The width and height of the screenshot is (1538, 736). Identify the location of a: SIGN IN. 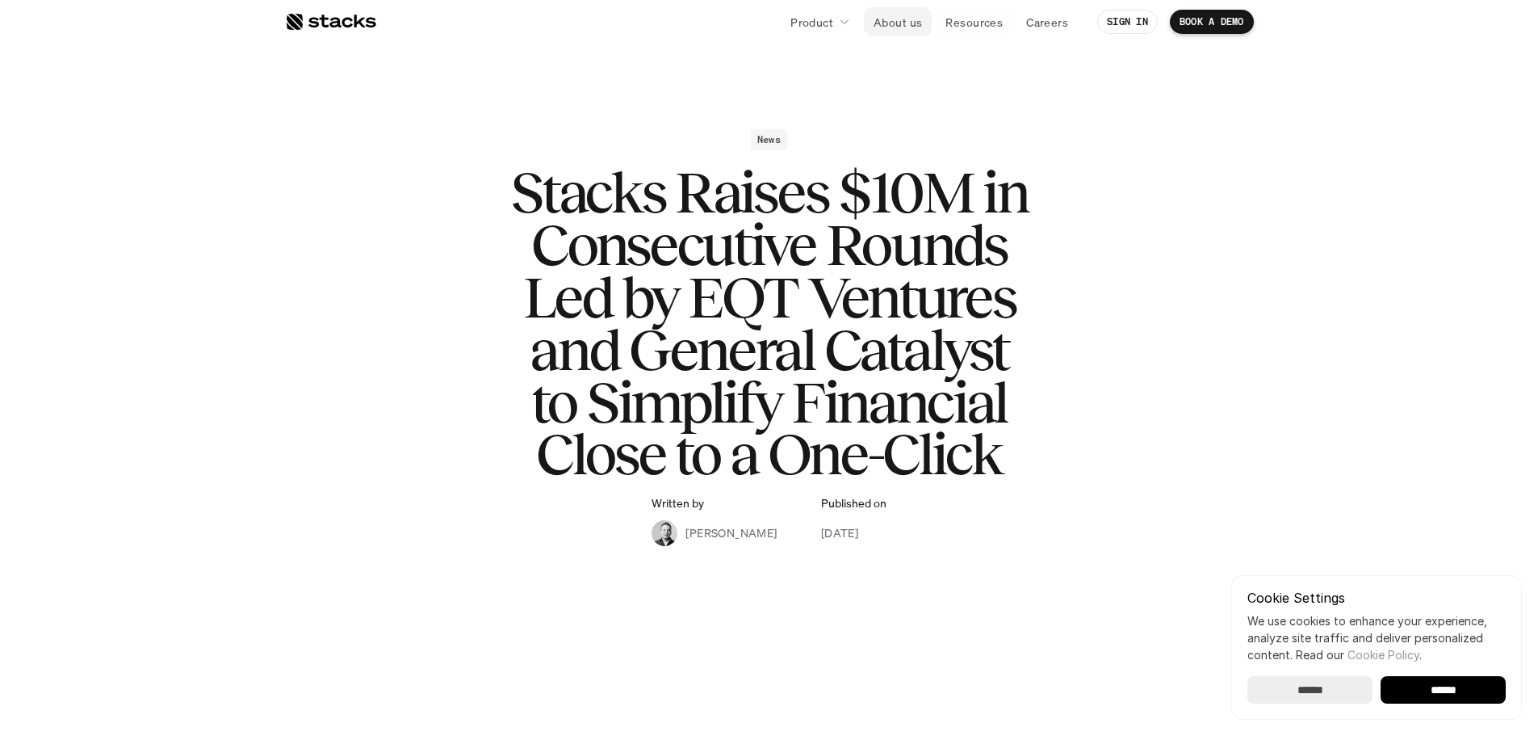
(1127, 22).